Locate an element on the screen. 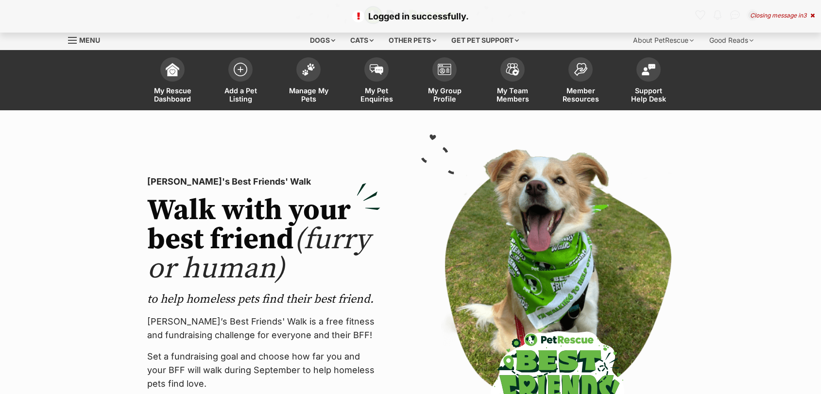  div: Dogs is located at coordinates (322, 40).